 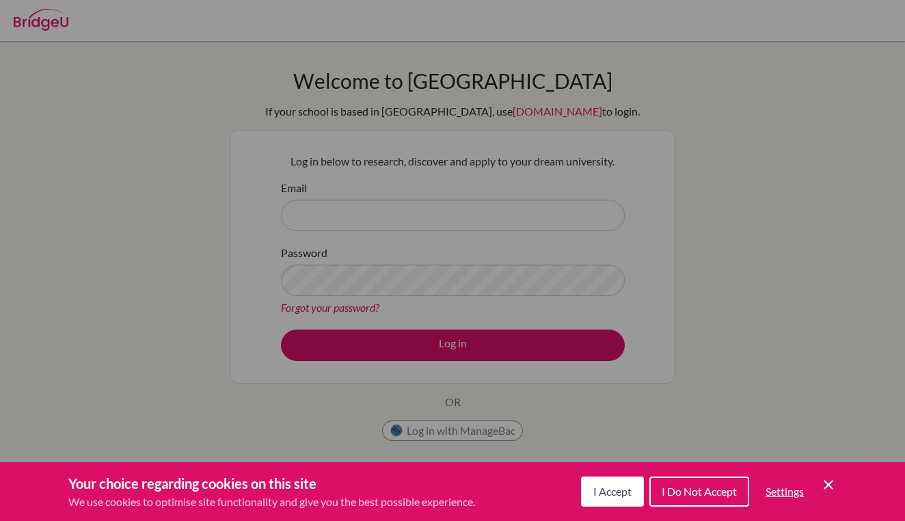 I want to click on span: I Accept, so click(x=612, y=491).